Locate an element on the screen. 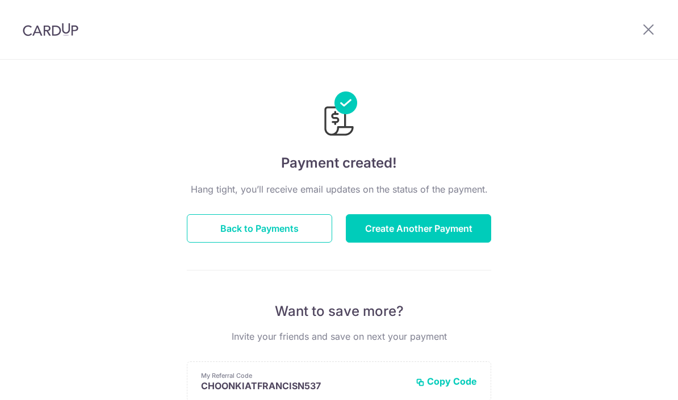  button: Create Another Payment is located at coordinates (419, 228).